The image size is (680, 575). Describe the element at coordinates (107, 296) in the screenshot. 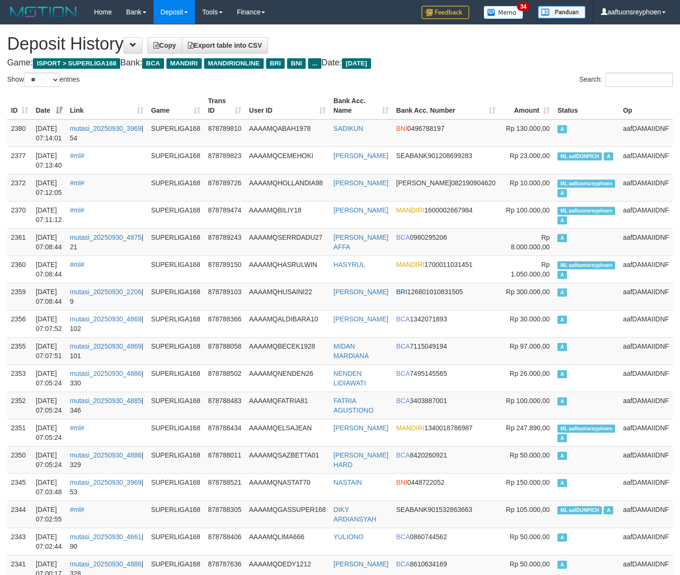

I see `td: | 9` at that location.